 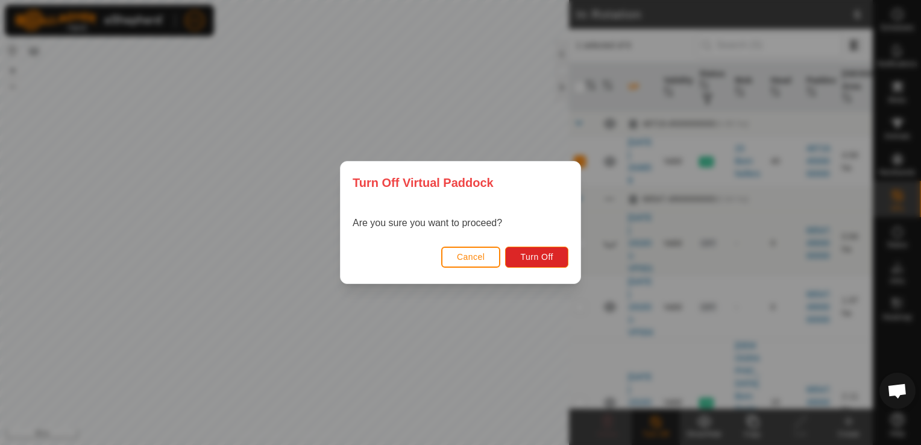 What do you see at coordinates (471, 257) in the screenshot?
I see `button: Cancel` at bounding box center [471, 257].